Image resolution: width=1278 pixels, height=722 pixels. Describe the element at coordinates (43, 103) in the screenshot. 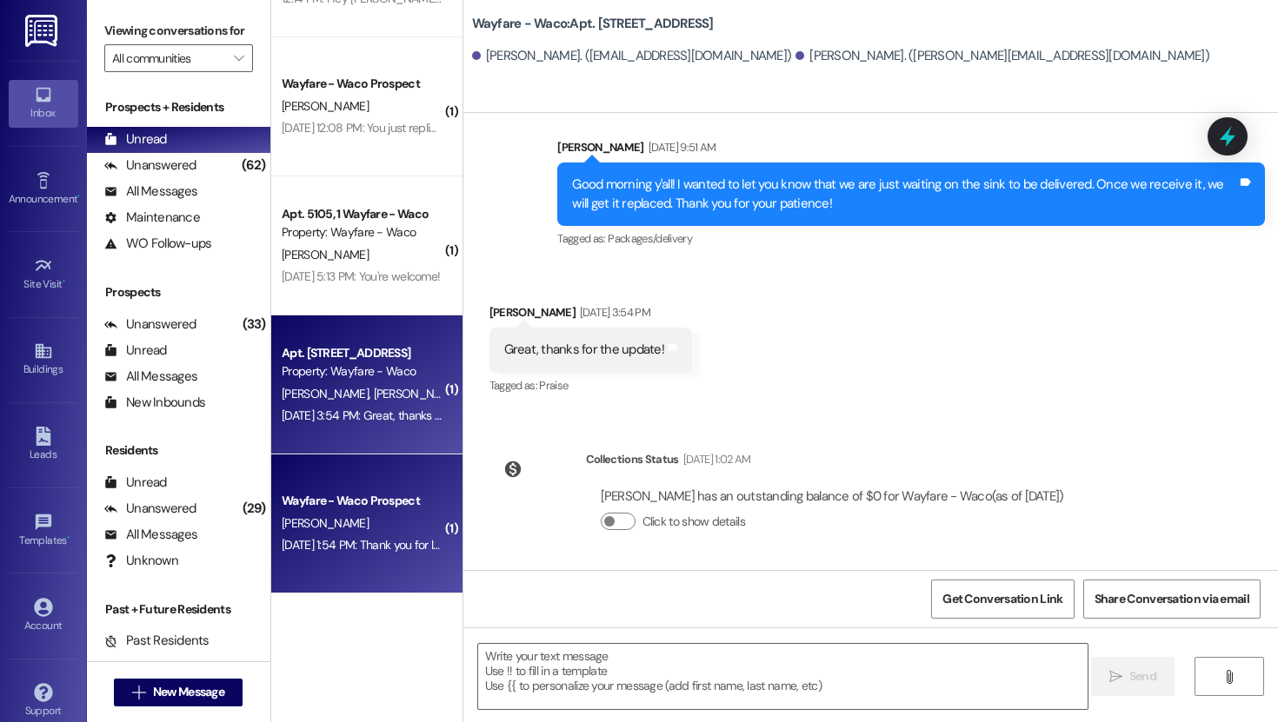

I see `a: Inbox` at that location.